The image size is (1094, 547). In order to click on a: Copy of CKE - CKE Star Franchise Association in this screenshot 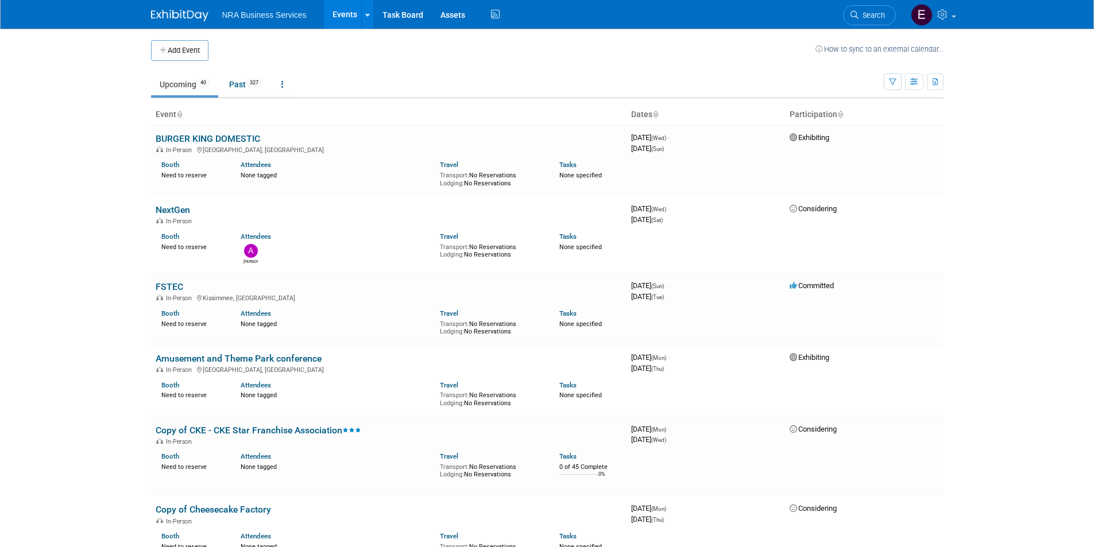, I will do `click(258, 430)`.